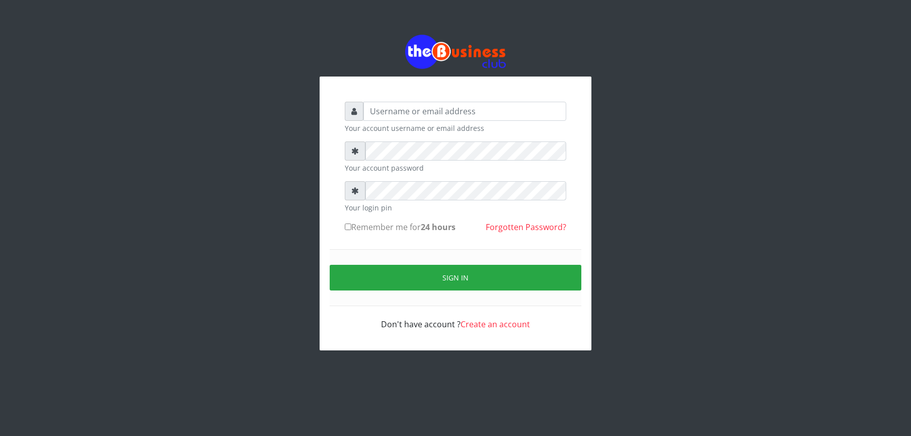  I want to click on label: Remember me for, so click(400, 227).